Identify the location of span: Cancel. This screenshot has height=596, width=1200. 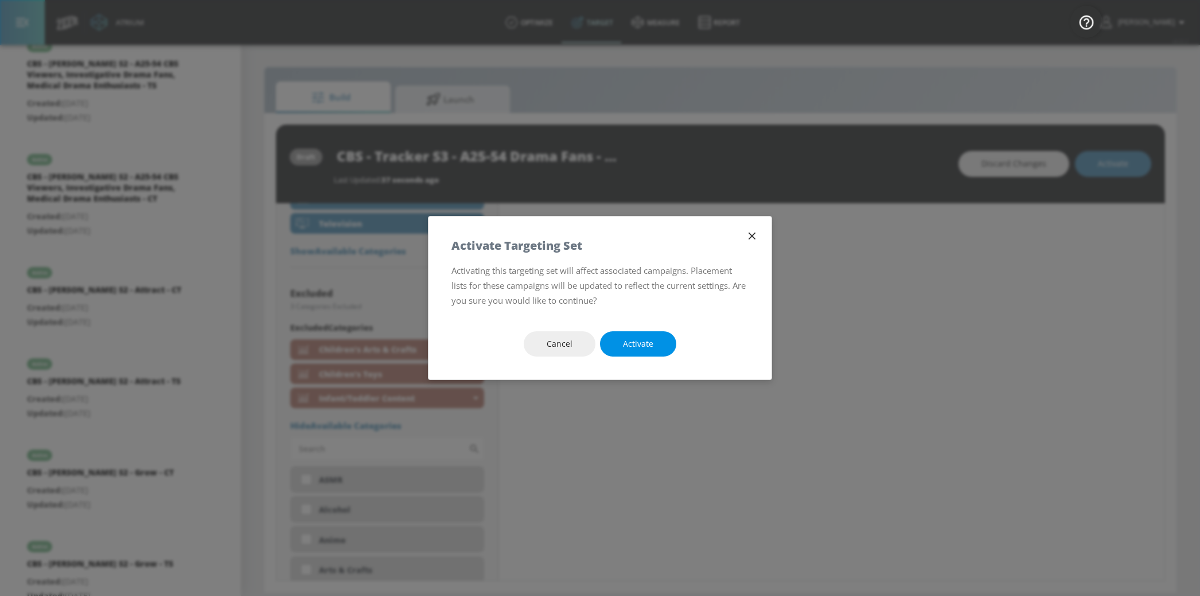
(559, 344).